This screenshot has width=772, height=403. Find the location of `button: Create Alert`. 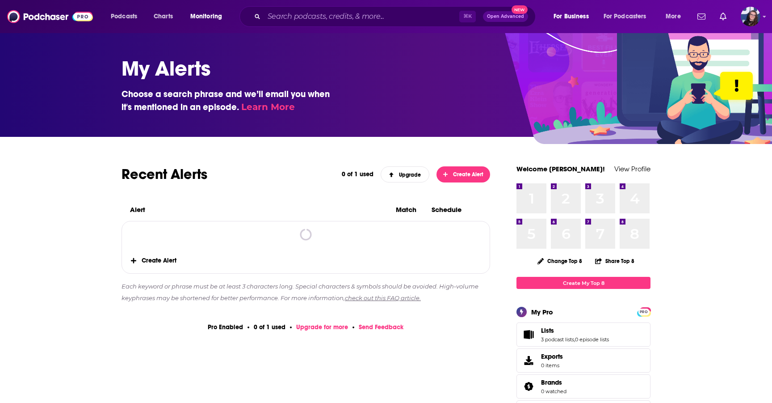

button: Create Alert is located at coordinates (463, 174).